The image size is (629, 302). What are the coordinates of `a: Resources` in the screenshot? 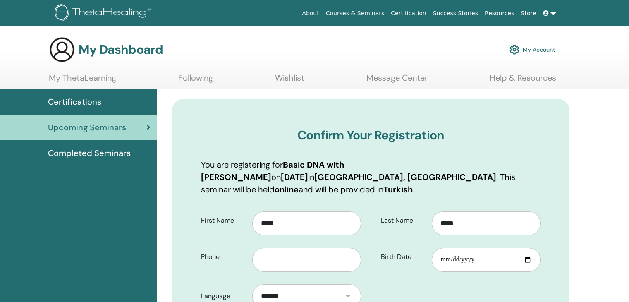 It's located at (500, 13).